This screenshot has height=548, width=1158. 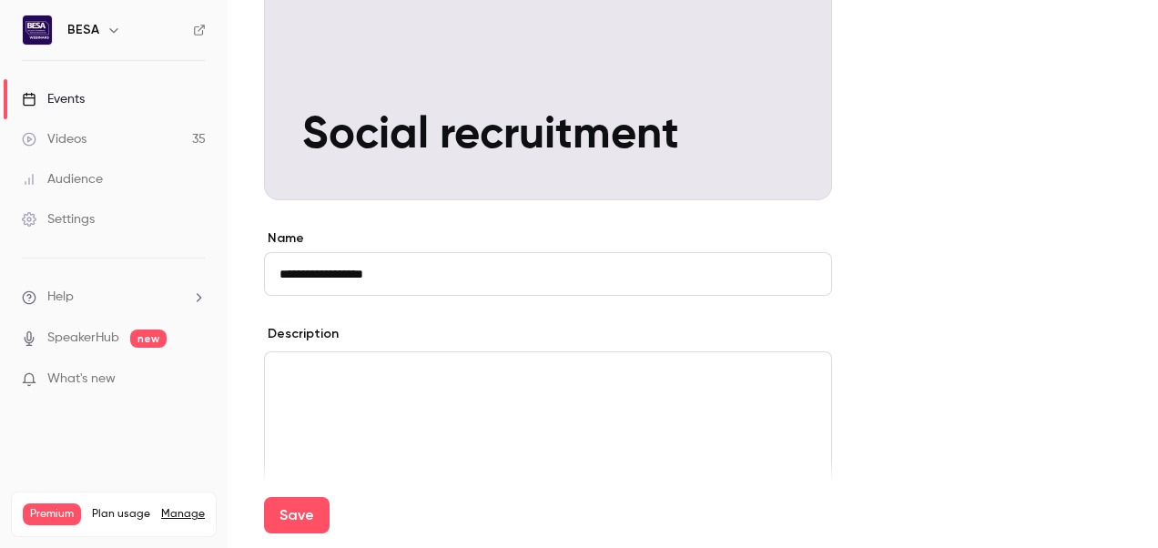 What do you see at coordinates (62, 179) in the screenshot?
I see `div: Audience` at bounding box center [62, 179].